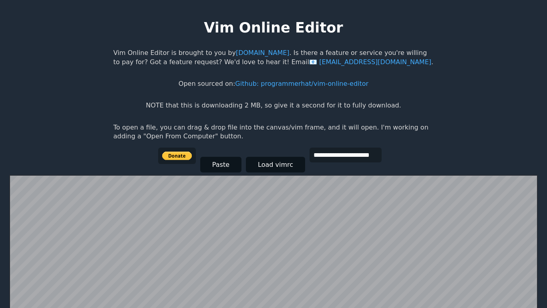  What do you see at coordinates (221, 164) in the screenshot?
I see `button: Paste` at bounding box center [221, 164].